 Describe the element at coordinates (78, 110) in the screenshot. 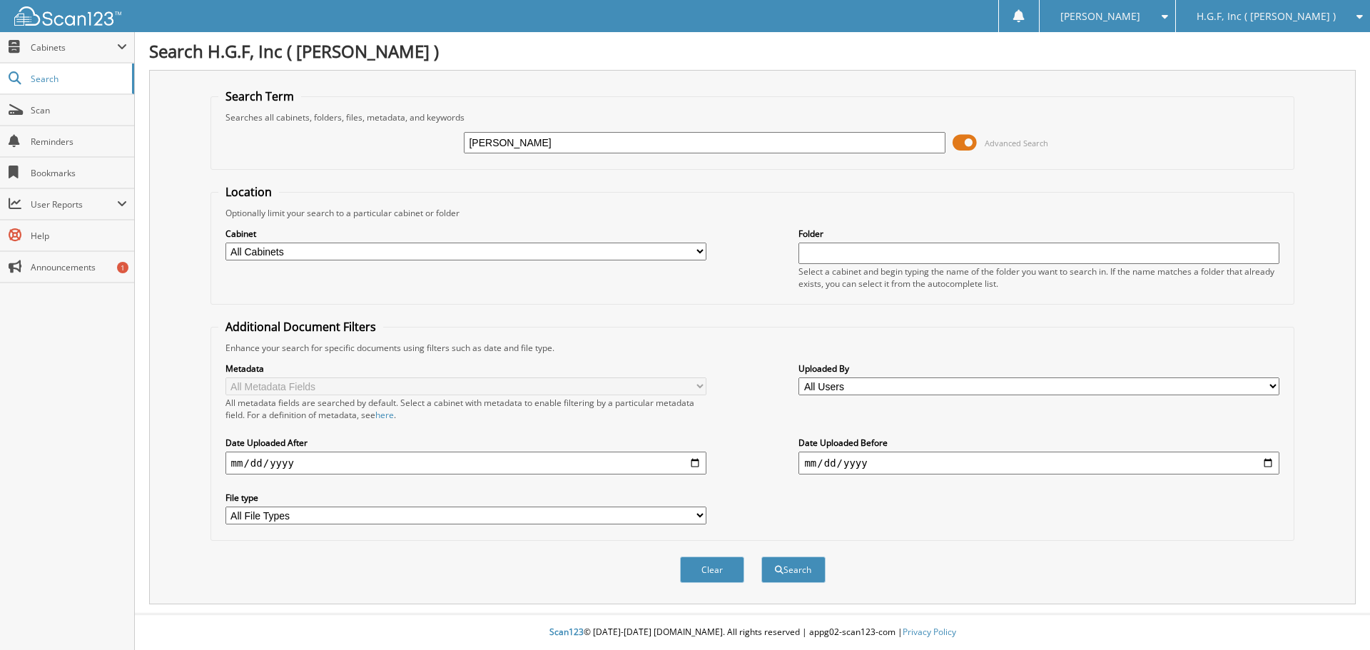

I see `span: Scan` at that location.